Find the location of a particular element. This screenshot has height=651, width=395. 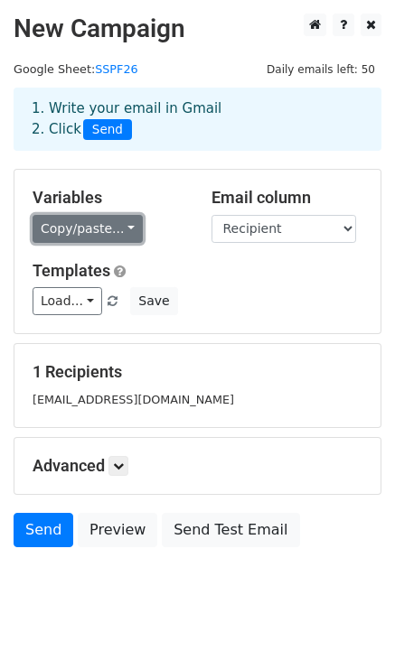

a: Copy/paste... is located at coordinates (88, 229).